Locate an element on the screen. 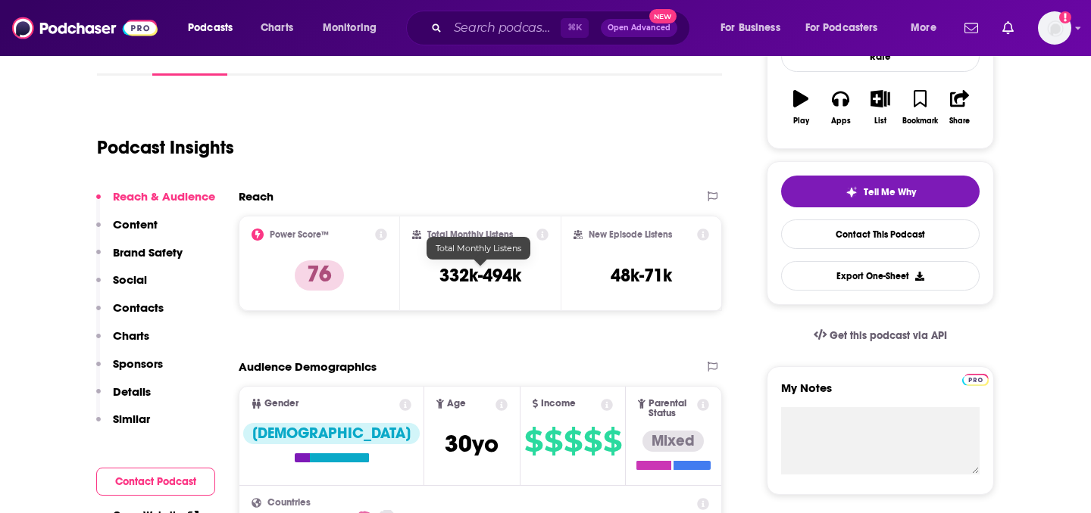 The width and height of the screenshot is (1091, 513). span: Open Advanced is located at coordinates (638, 28).